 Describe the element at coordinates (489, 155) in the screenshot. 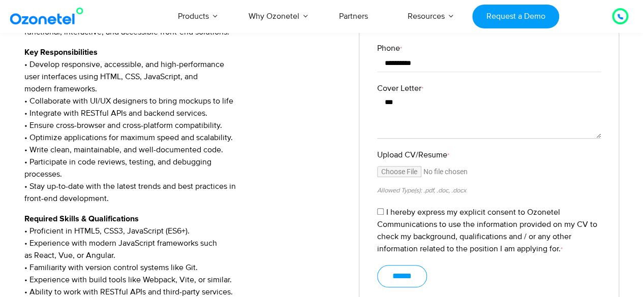

I see `label: Upload CV/Resume` at that location.